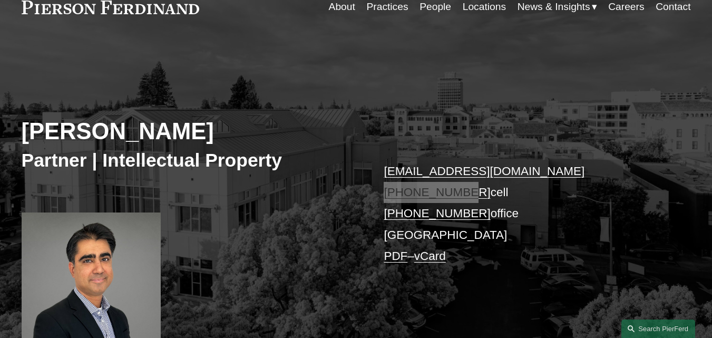  I want to click on h3: Partner | Intellectual Property, so click(189, 161).